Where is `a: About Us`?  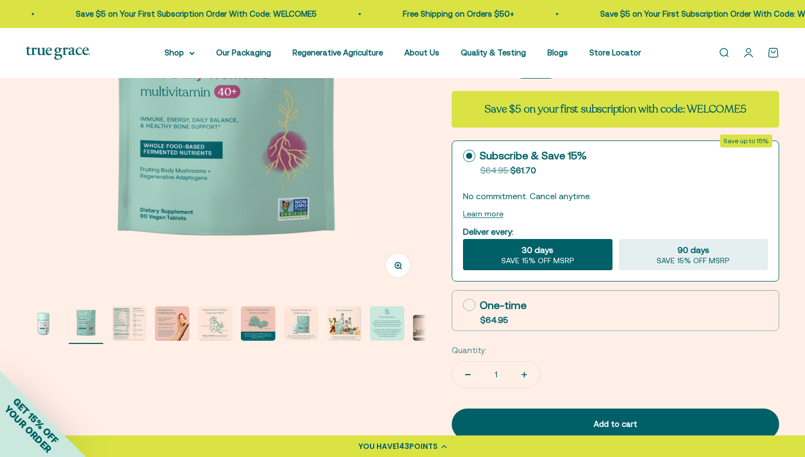 a: About Us is located at coordinates (422, 52).